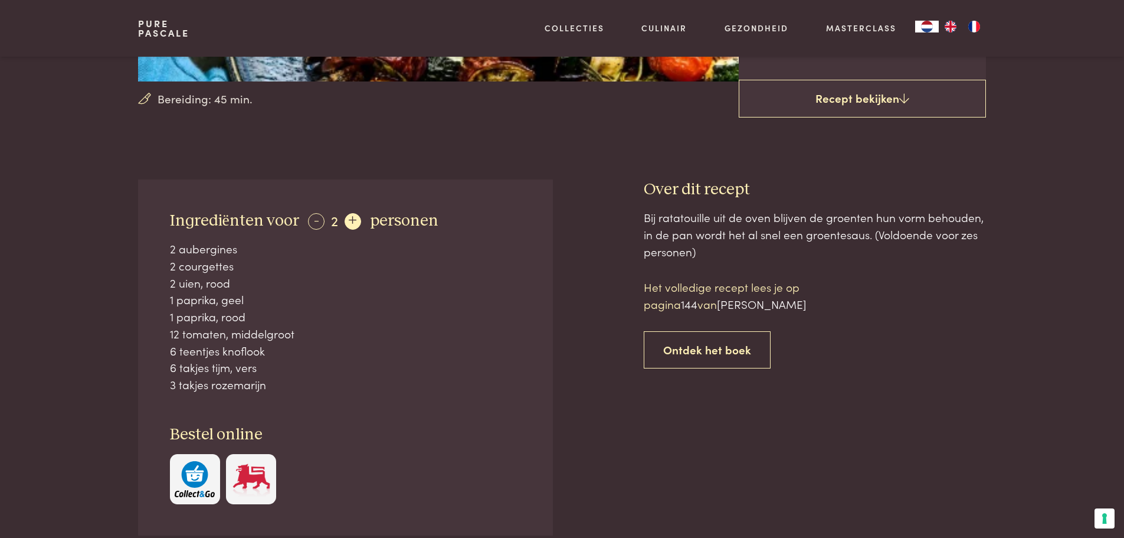 This screenshot has height=538, width=1124. Describe the element at coordinates (744, 295) in the screenshot. I see `p: Het volledige recept lees je op pagina van` at that location.